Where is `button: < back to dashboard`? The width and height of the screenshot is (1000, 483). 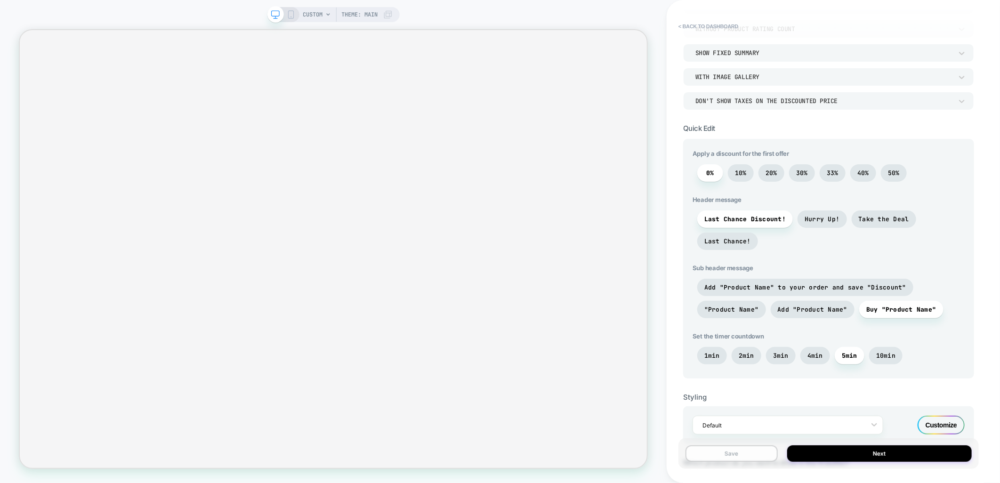 button: < back to dashboard is located at coordinates (708, 26).